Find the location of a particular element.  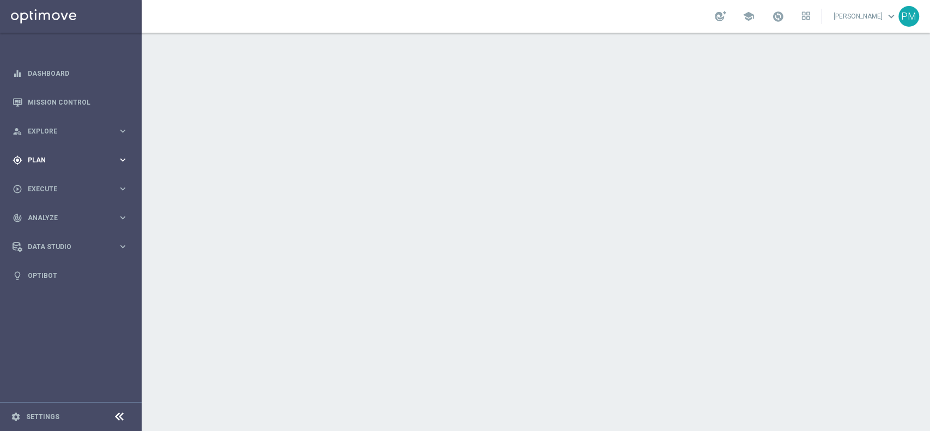

span: Data Studio is located at coordinates (72, 247).